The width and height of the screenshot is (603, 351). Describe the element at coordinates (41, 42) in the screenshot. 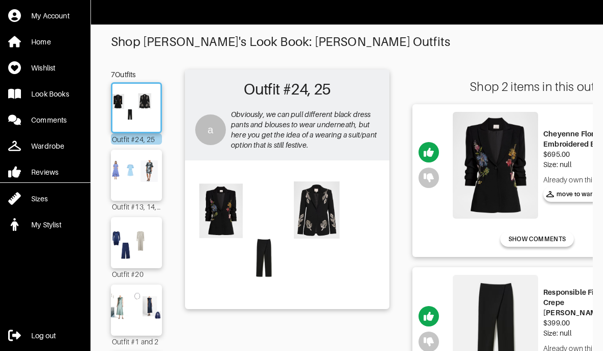

I see `div: Home` at that location.